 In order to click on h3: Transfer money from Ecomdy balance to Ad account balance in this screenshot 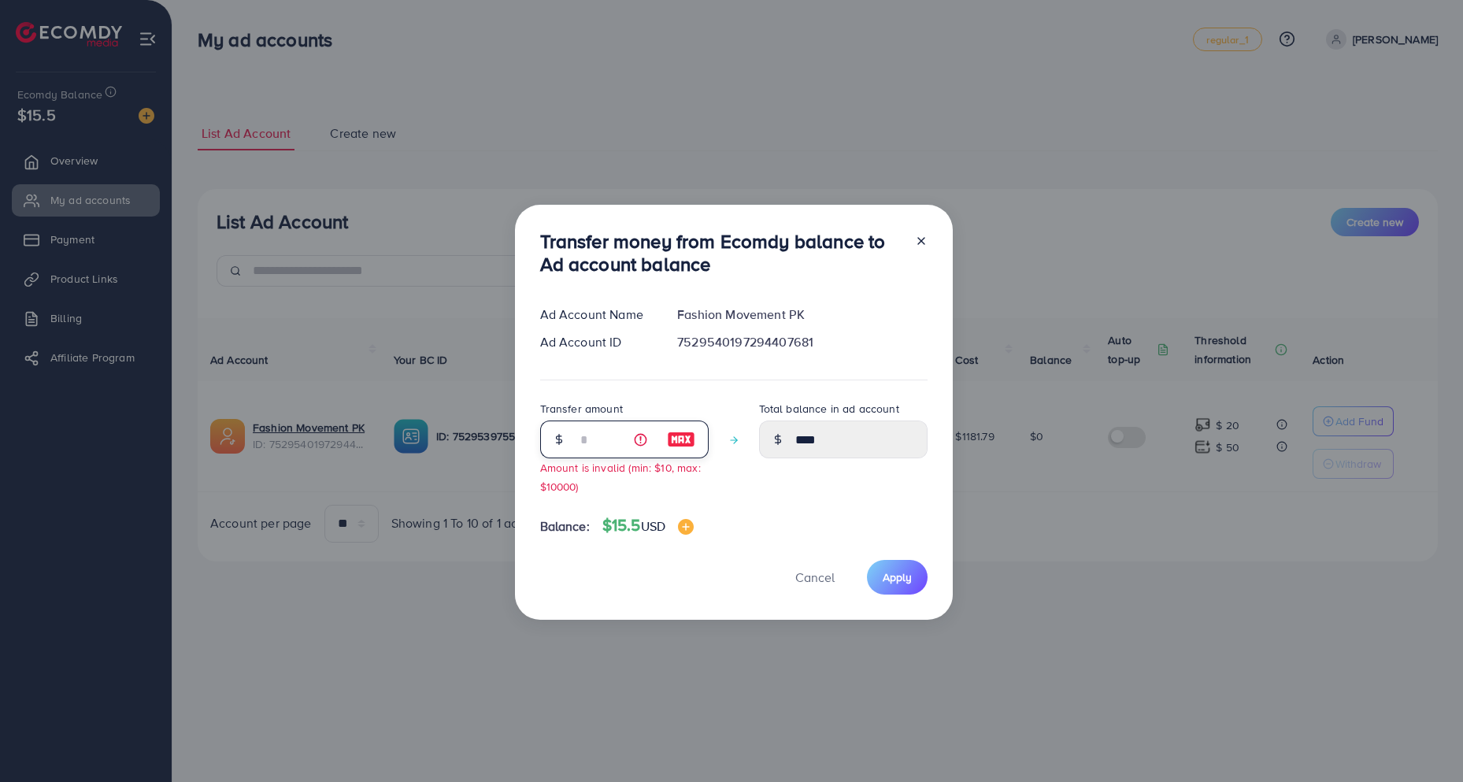, I will do `click(721, 253)`.